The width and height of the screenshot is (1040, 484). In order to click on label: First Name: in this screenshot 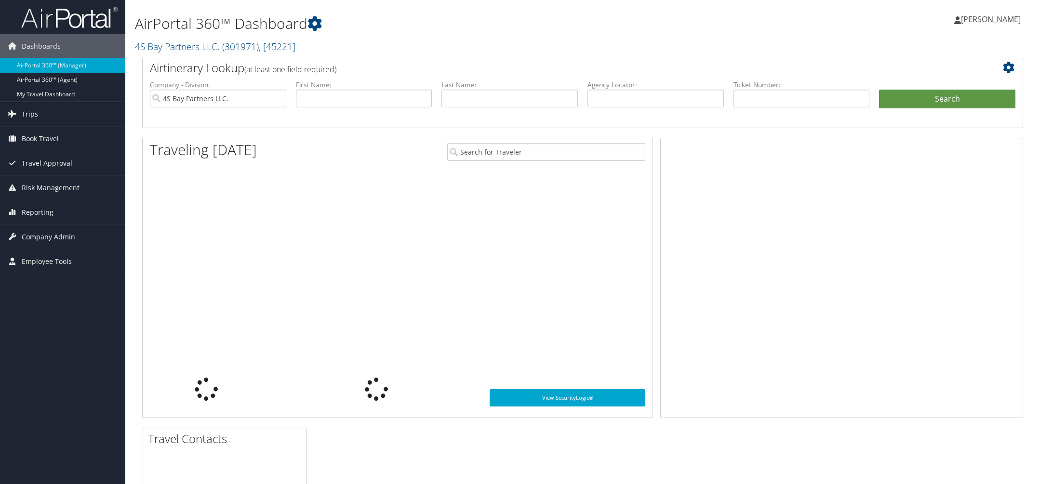, I will do `click(364, 85)`.